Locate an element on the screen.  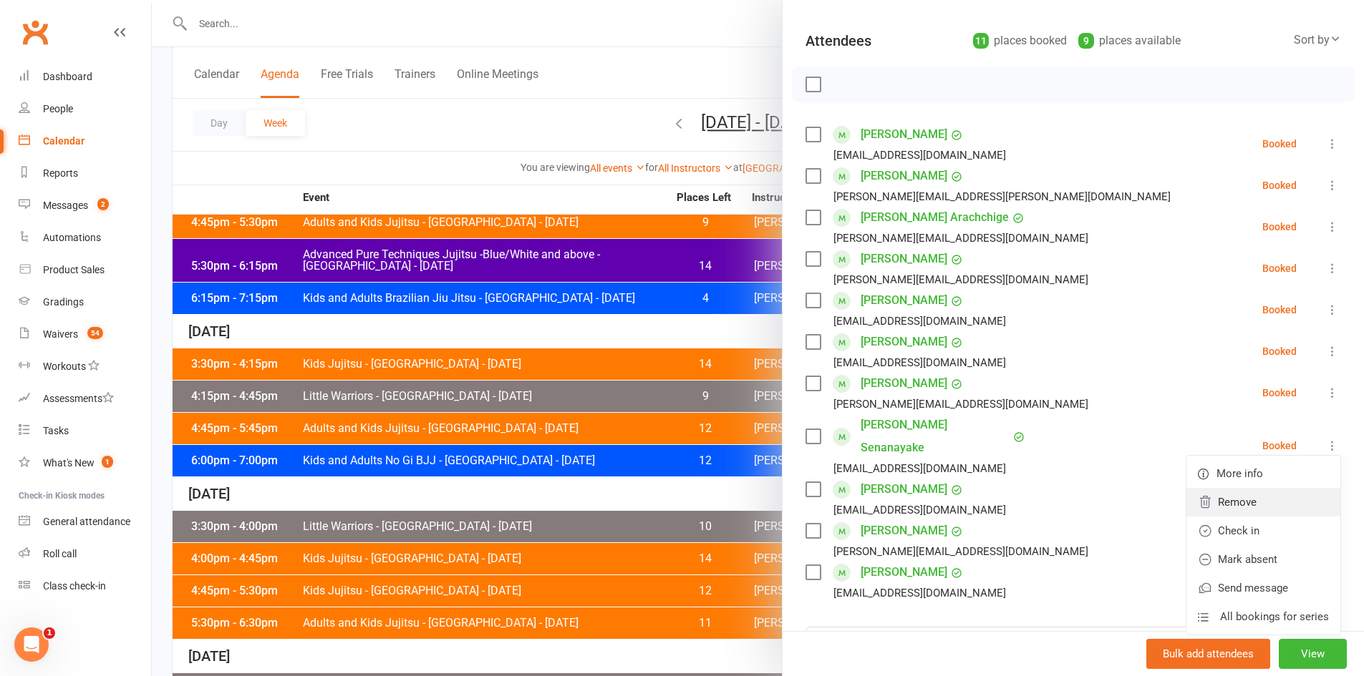
span: All bookings for series is located at coordinates (1274, 617).